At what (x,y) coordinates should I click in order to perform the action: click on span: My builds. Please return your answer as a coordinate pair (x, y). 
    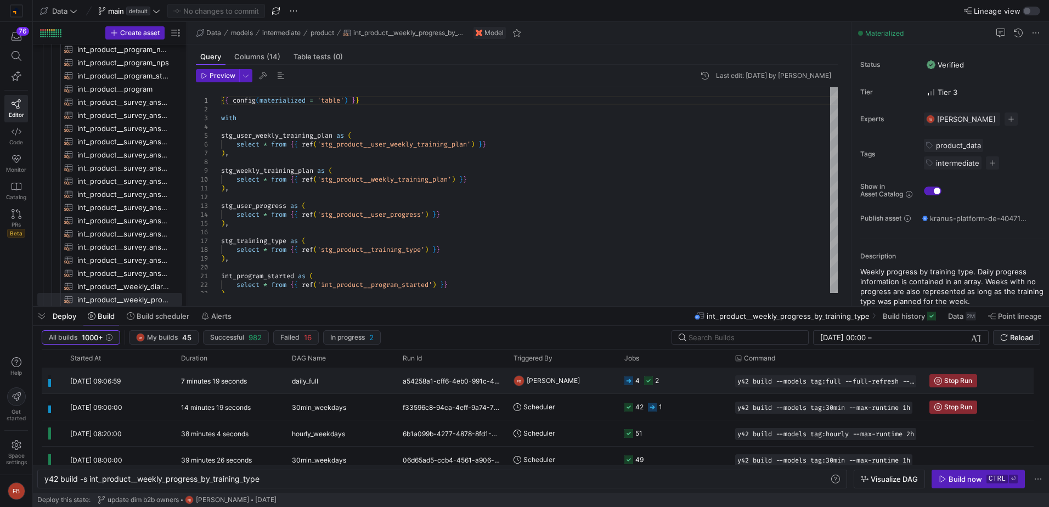
    Looking at the image, I should click on (162, 337).